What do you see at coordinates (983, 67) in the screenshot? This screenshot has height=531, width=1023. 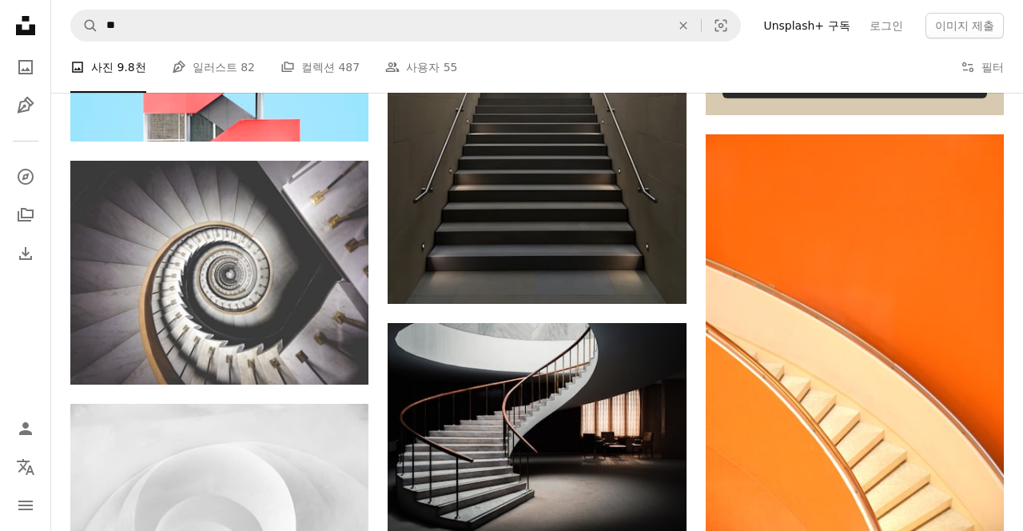 I see `button: 필터` at bounding box center [983, 67].